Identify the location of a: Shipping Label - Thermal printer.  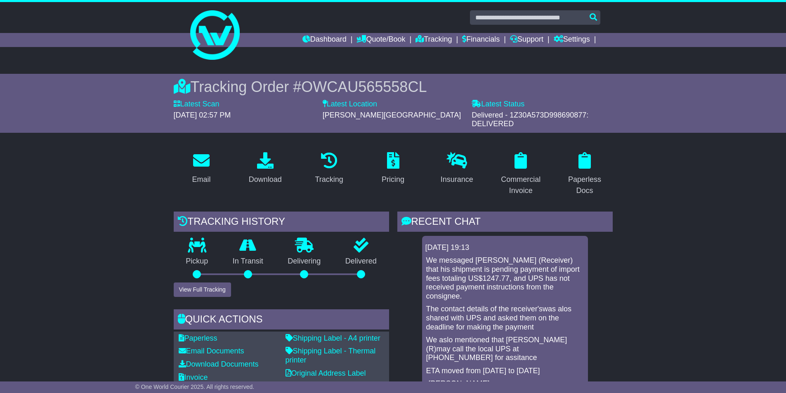
(330, 356).